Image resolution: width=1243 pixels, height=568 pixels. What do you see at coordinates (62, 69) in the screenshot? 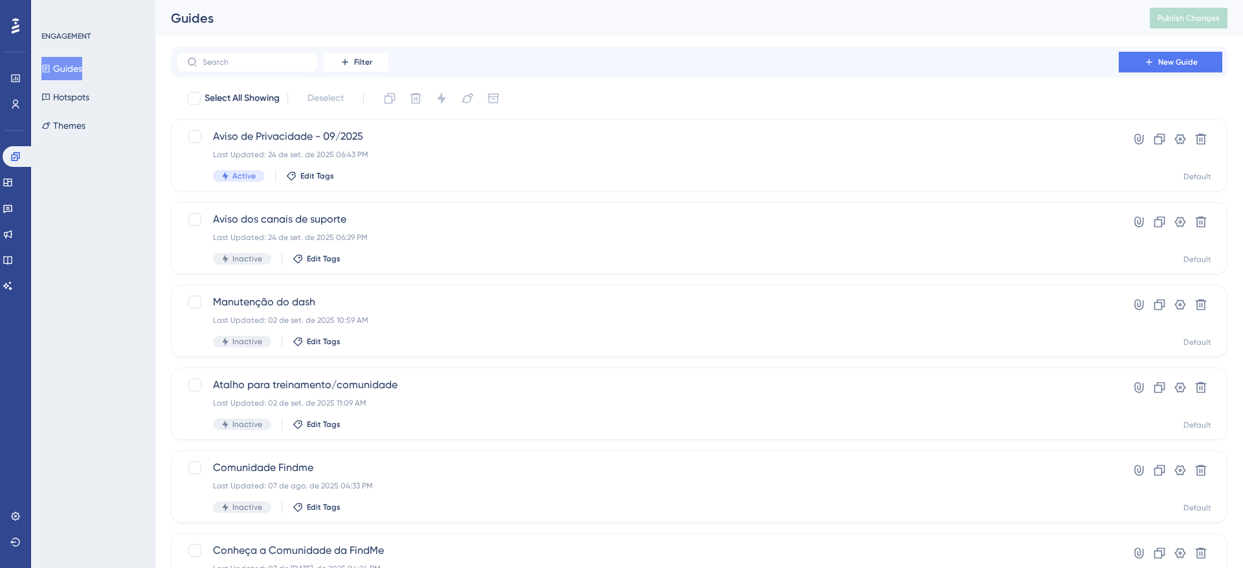
I see `button: Guides` at bounding box center [62, 69].